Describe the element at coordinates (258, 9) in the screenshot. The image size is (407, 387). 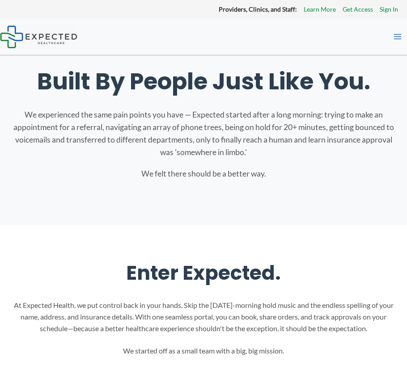
I see `strong: Providers, Clinics, and Staff:` at that location.